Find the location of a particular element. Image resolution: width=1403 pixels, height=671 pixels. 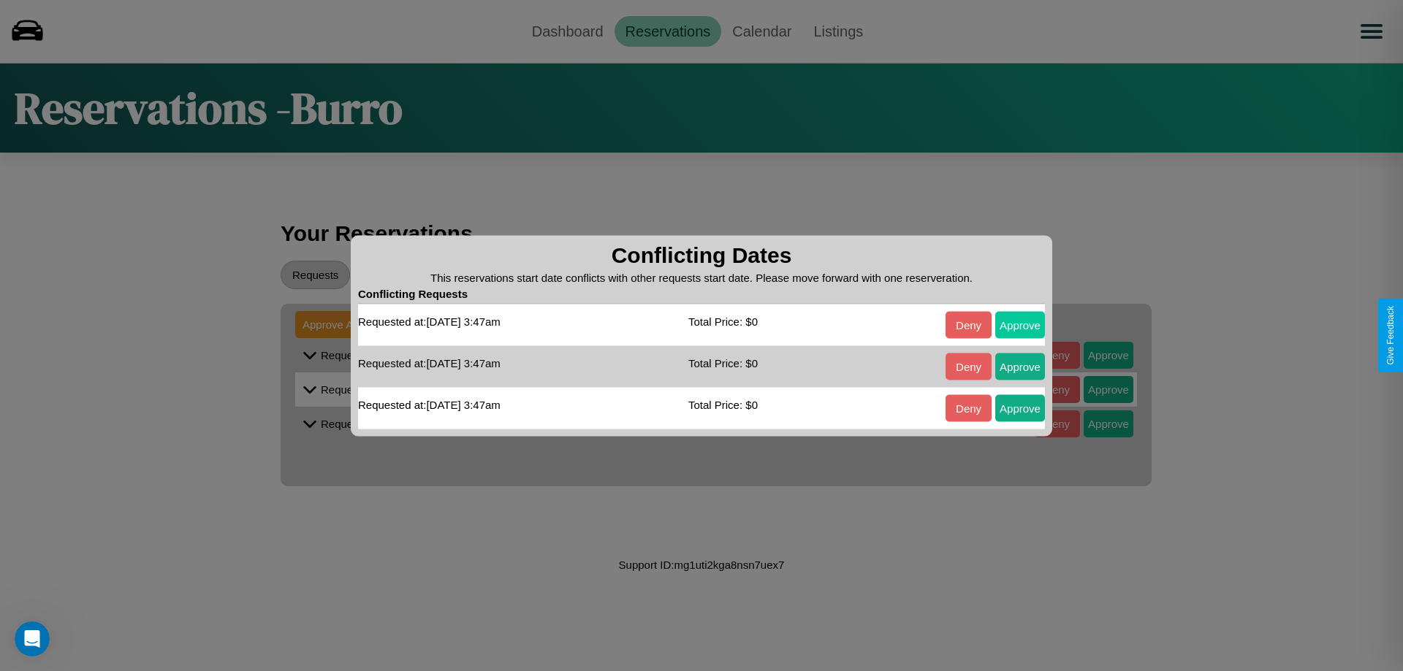

h4: Conflicting Requests is located at coordinates (701, 295).